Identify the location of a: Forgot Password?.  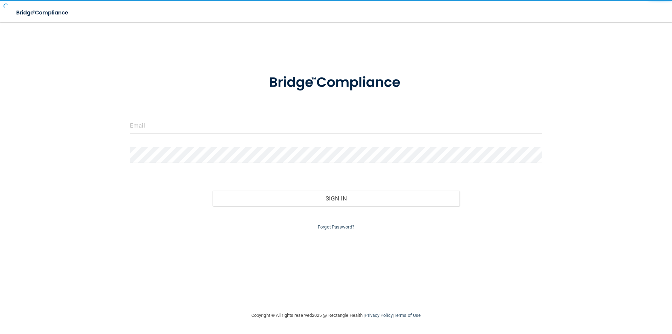
(336, 226).